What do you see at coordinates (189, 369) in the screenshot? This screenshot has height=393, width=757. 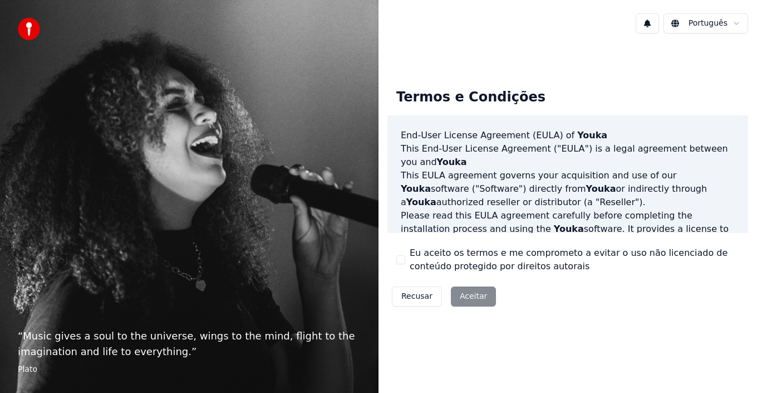 I see `footer: Plato` at bounding box center [189, 369].